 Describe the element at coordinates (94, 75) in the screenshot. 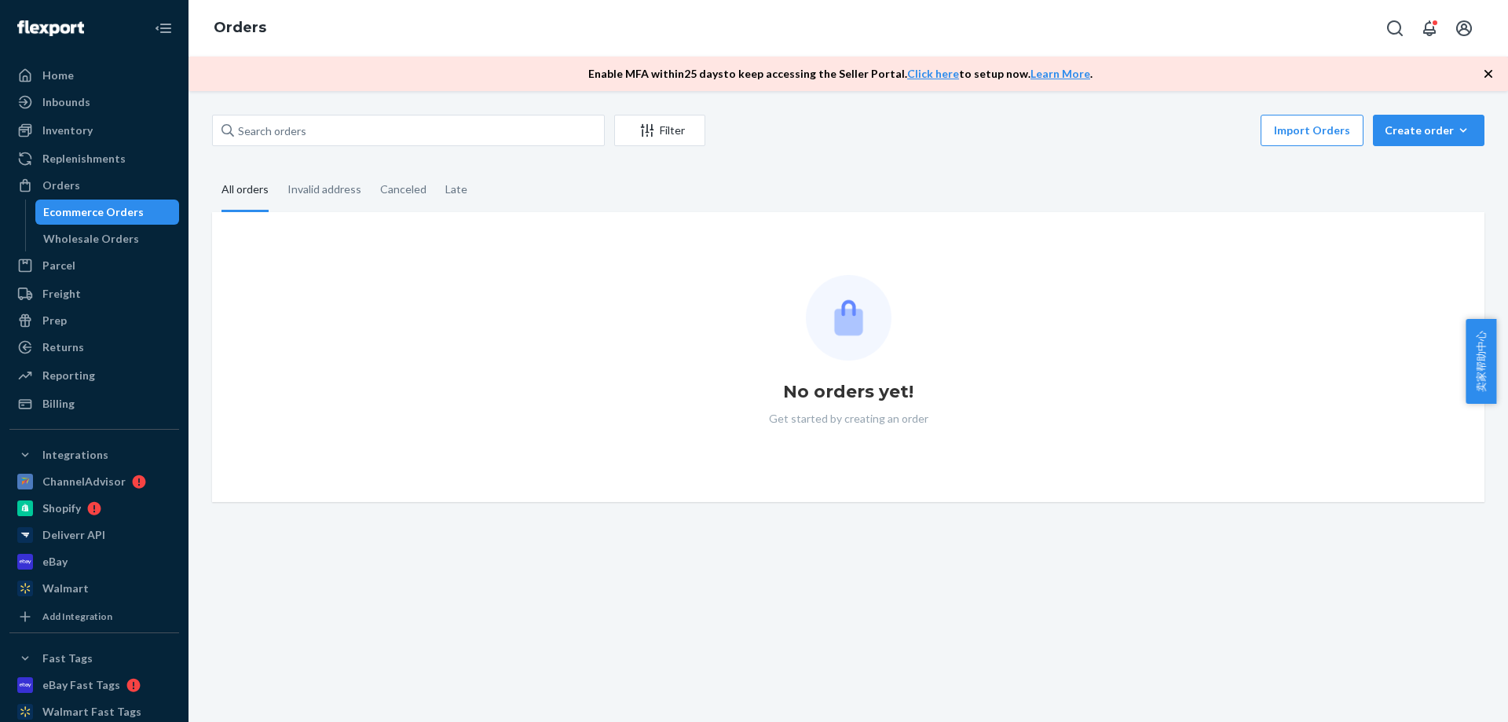

I see `a: Home` at that location.